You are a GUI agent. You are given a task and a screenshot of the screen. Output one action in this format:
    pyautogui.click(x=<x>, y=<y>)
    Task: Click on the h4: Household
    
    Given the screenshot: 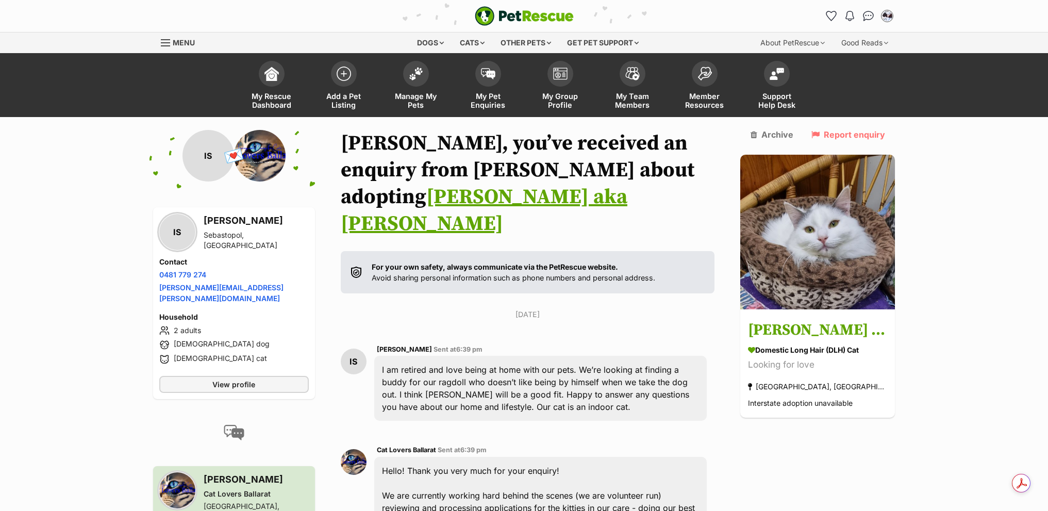 What is the action you would take?
    pyautogui.click(x=234, y=317)
    